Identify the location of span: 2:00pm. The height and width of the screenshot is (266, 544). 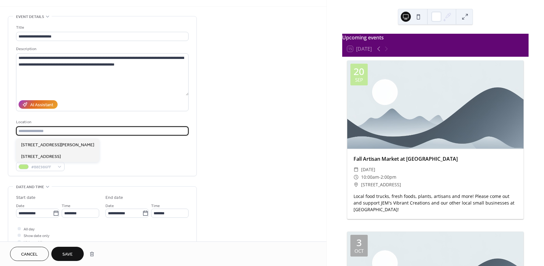
(389, 177).